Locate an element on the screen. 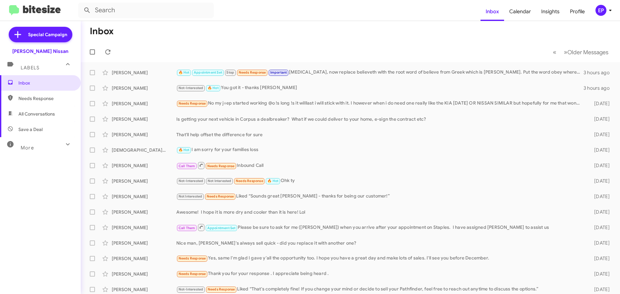  span: Save a Deal is located at coordinates (30, 129).